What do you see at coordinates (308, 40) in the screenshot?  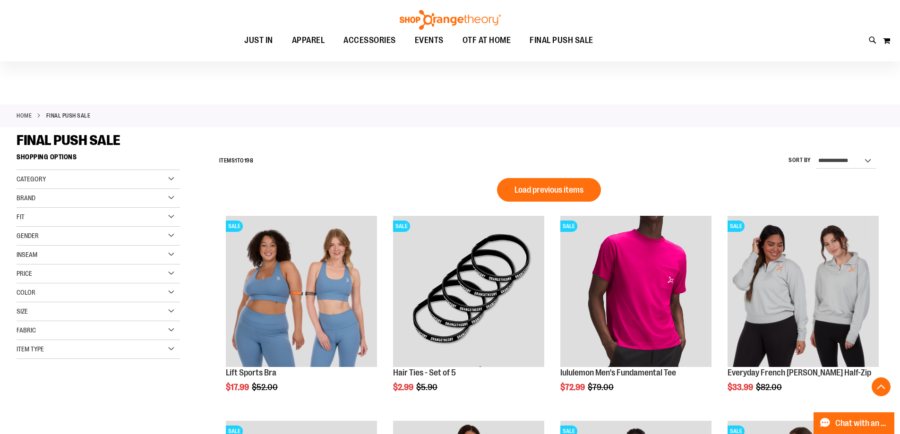 I see `span: APPAREL` at bounding box center [308, 40].